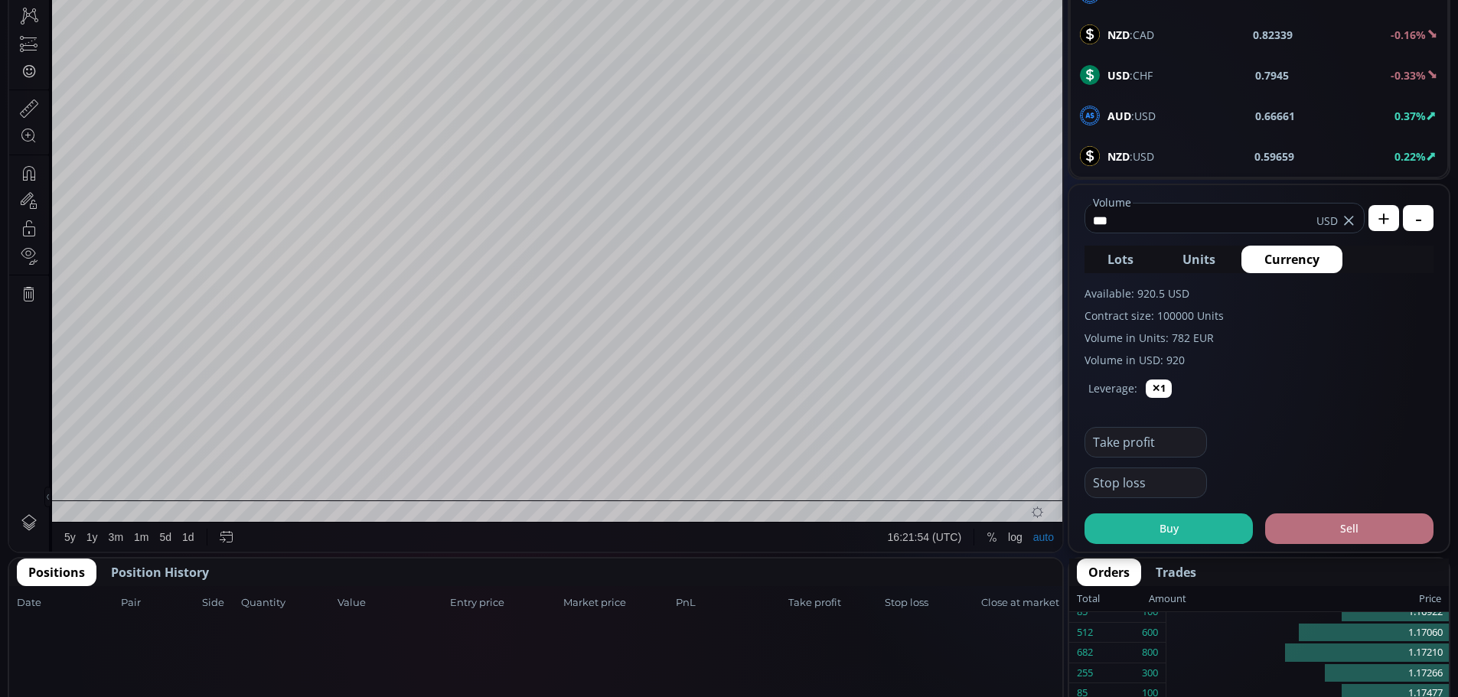  Describe the element at coordinates (1307, 633) in the screenshot. I see `div: 1.17060` at that location.